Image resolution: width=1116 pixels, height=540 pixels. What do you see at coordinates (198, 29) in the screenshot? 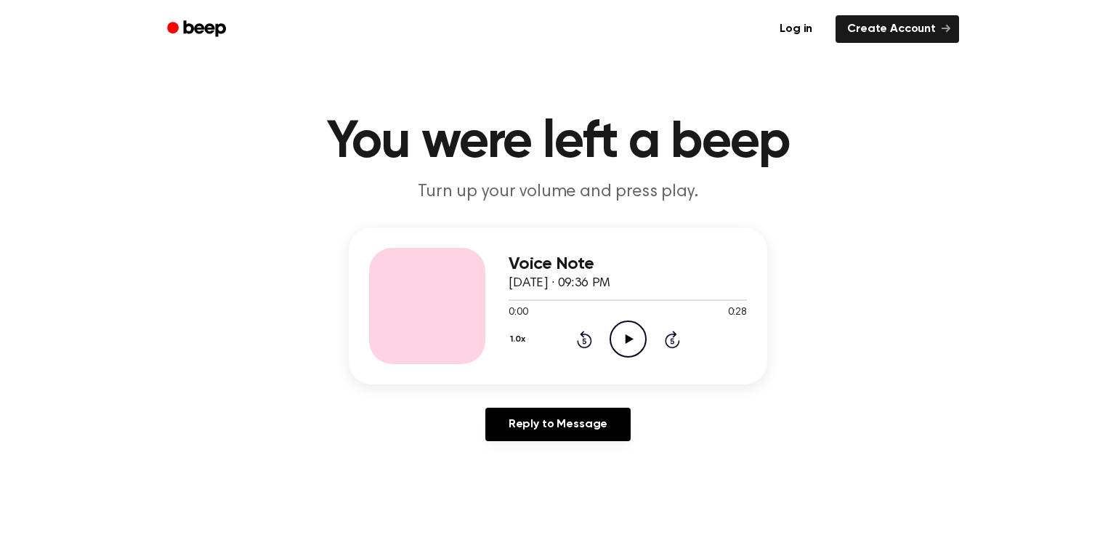
I see `a: Beep` at bounding box center [198, 29].